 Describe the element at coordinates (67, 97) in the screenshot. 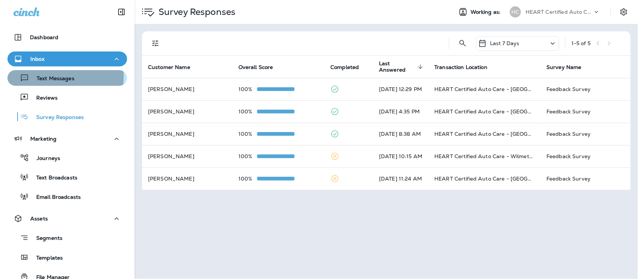

I see `button: Reviews` at that location.